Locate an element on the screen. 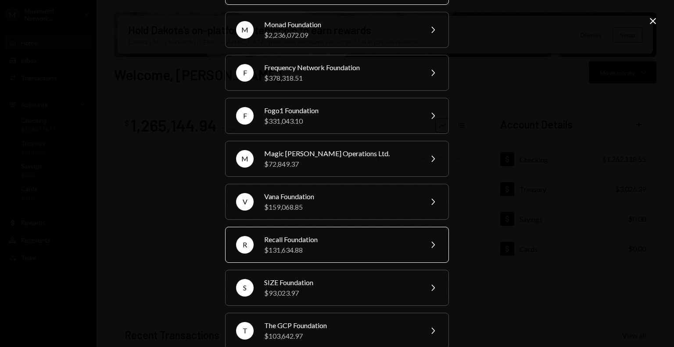 The width and height of the screenshot is (674, 347). button: FFogo1 Foundation$331,043.10 is located at coordinates (337, 116).